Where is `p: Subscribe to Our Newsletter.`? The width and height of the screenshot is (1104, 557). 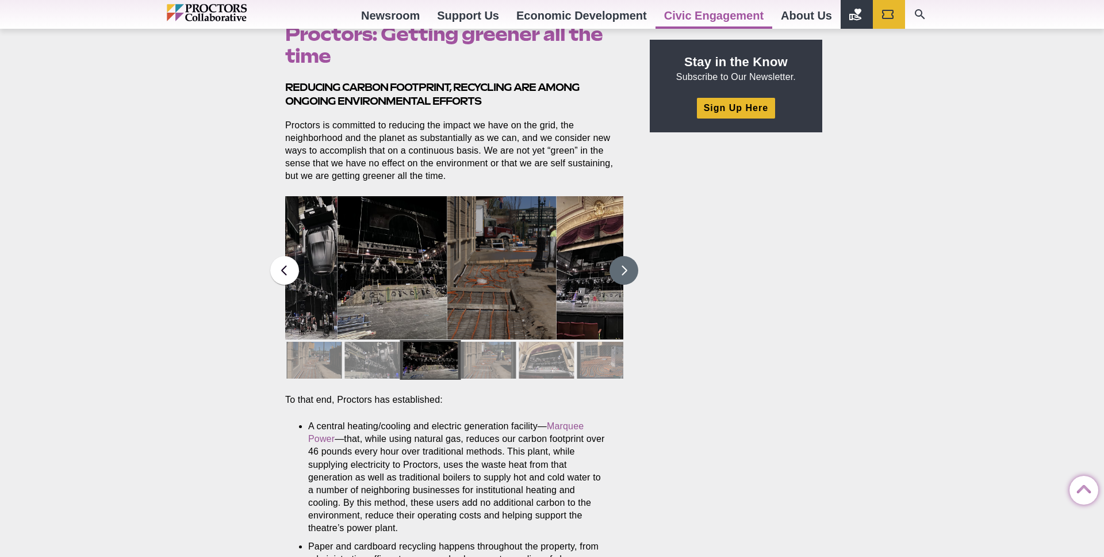
p: Subscribe to Our Newsletter. is located at coordinates (736, 68).